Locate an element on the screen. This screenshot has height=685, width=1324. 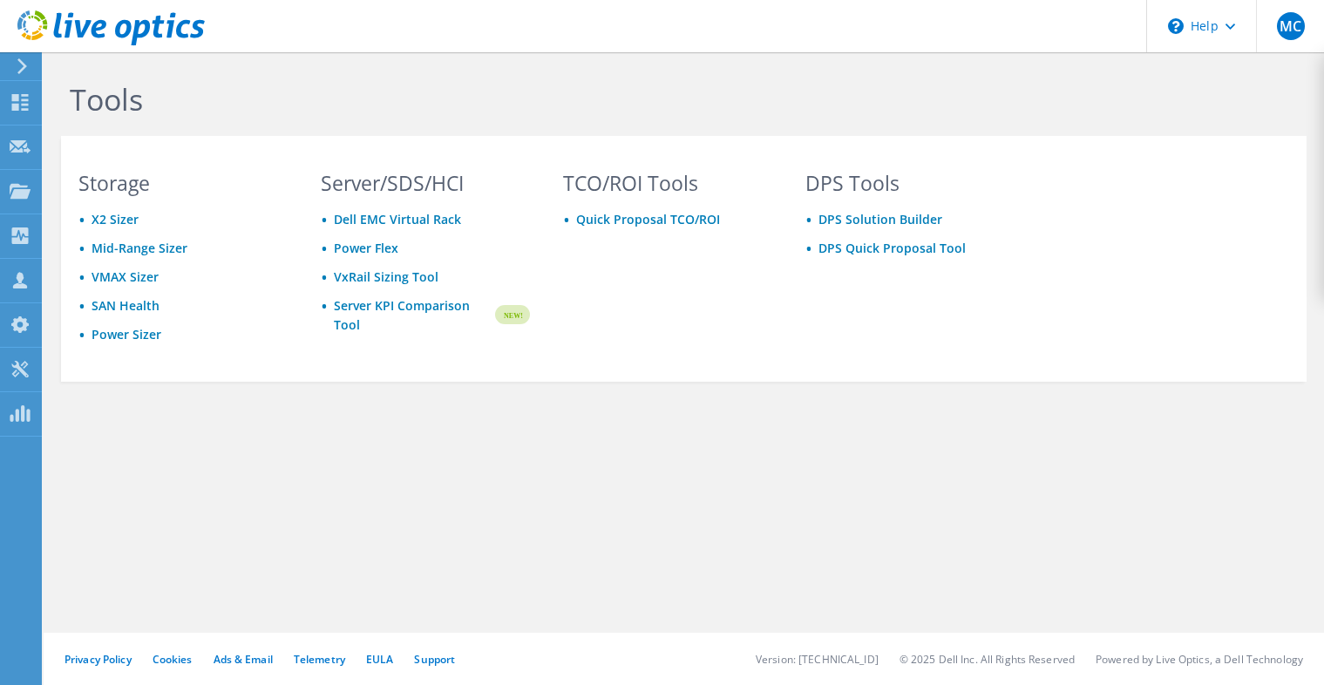
img: new-badge.svg is located at coordinates (511, 315).